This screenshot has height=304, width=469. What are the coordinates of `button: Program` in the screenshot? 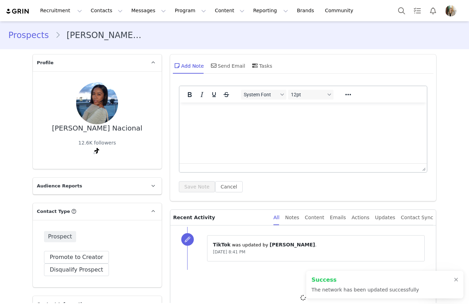 It's located at (190, 10).